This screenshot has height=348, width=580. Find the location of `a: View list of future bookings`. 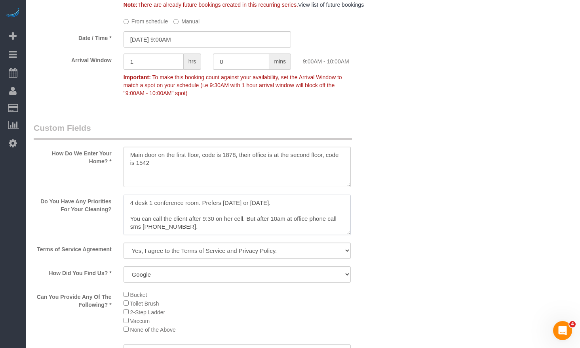

a: View list of future bookings is located at coordinates (331, 5).